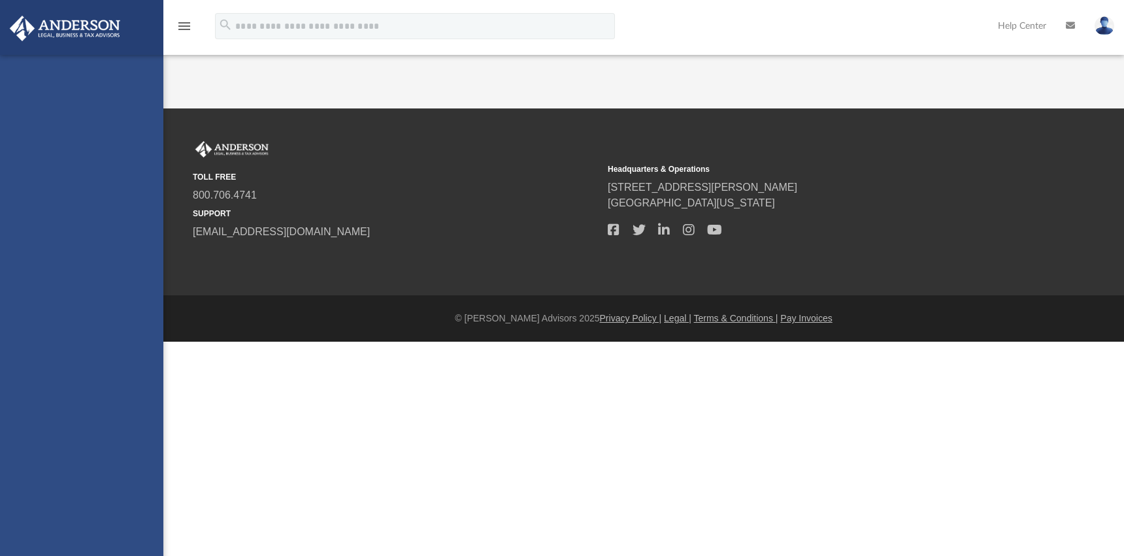 The image size is (1124, 556). What do you see at coordinates (225, 25) in the screenshot?
I see `i: search` at bounding box center [225, 25].